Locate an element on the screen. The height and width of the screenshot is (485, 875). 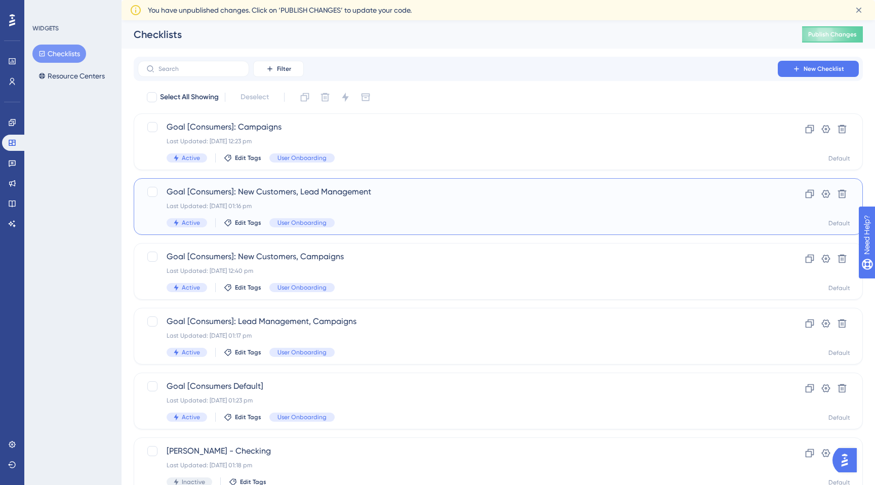
span: Goal [Consumers]: New Customers, Lead Management is located at coordinates (458, 192).